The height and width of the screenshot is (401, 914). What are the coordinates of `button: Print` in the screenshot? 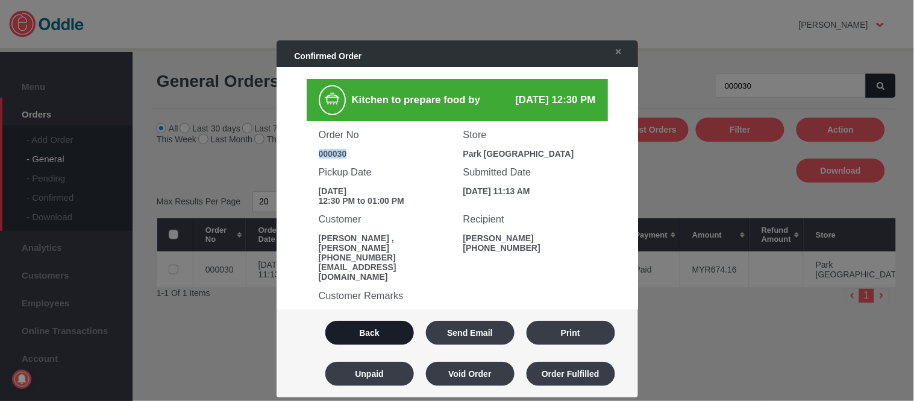 It's located at (571, 333).